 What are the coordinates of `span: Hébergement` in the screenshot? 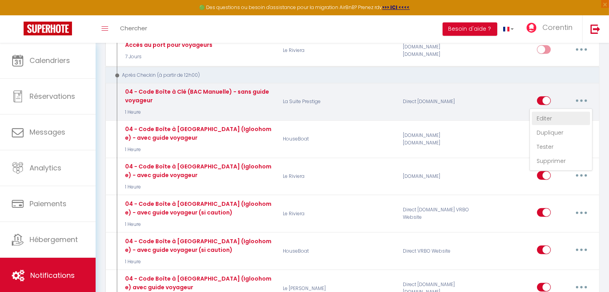 It's located at (54, 239).